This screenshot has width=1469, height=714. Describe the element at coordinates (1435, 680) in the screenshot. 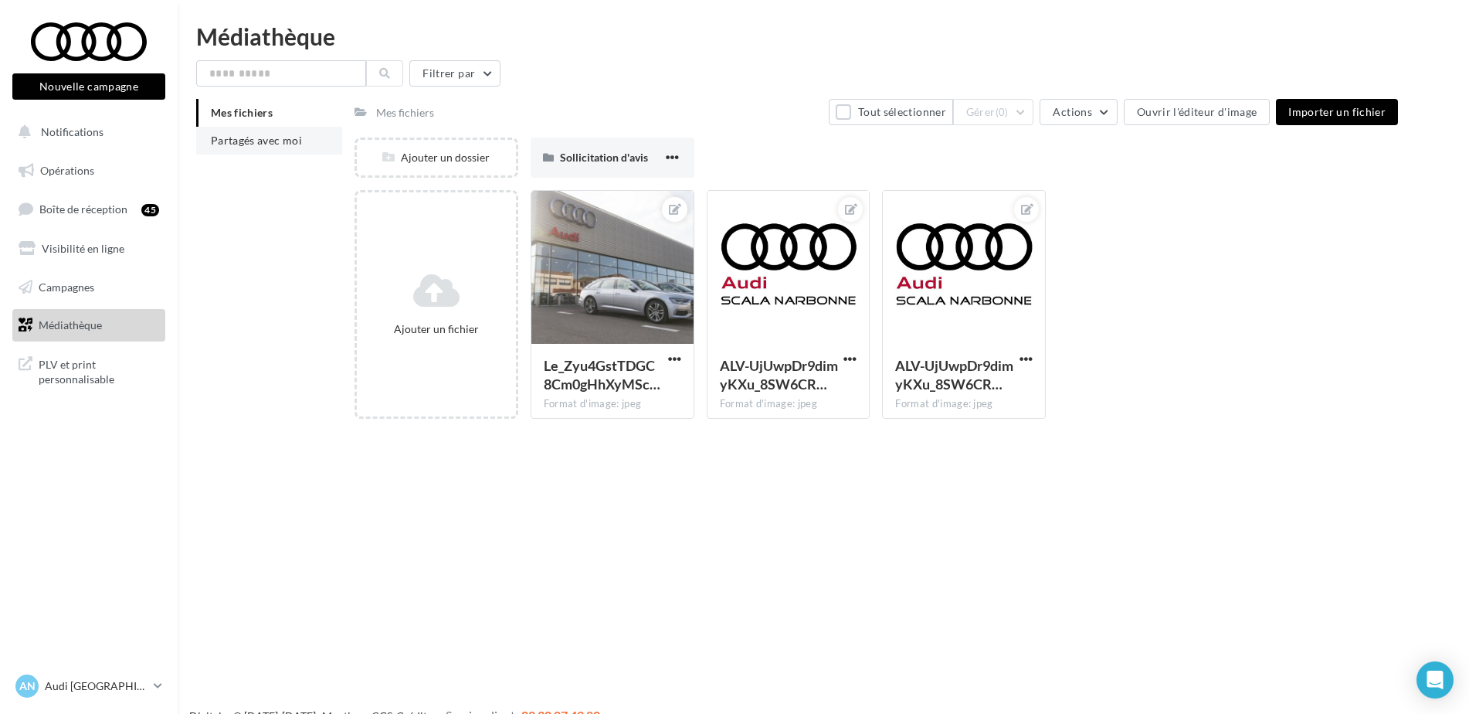

I see `div: Open Intercom Messenger` at that location.